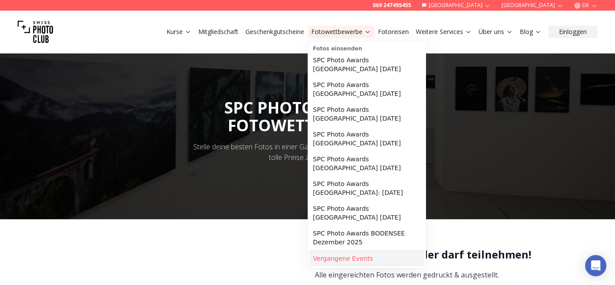 The image size is (615, 285). Describe the element at coordinates (179, 32) in the screenshot. I see `a: Kurse` at that location.